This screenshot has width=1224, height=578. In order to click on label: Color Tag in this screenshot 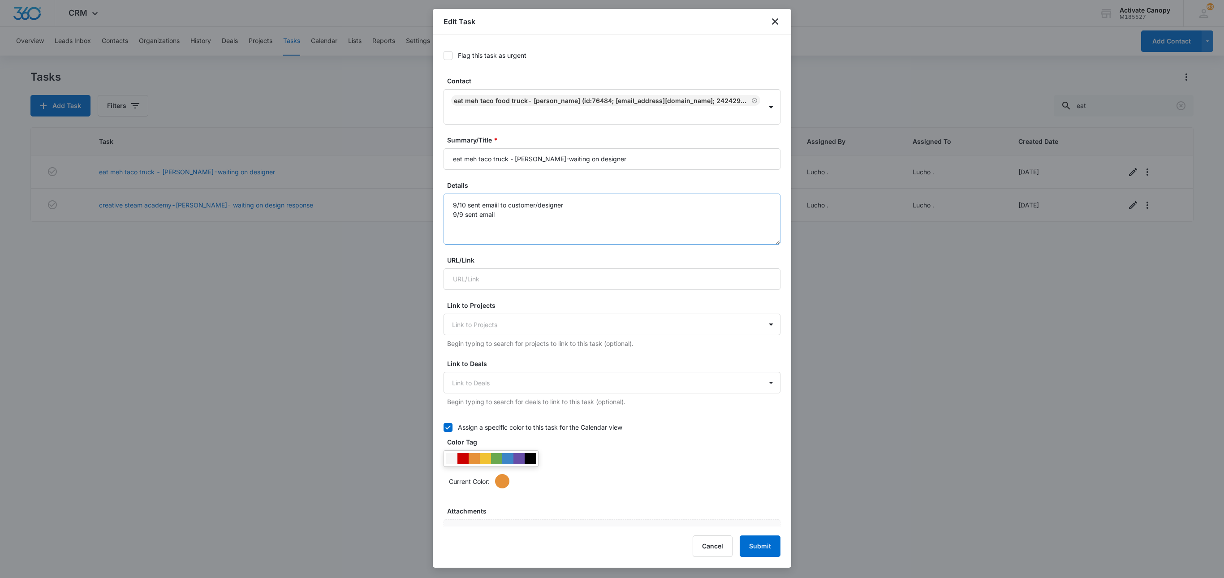, I will do `click(616, 442)`.